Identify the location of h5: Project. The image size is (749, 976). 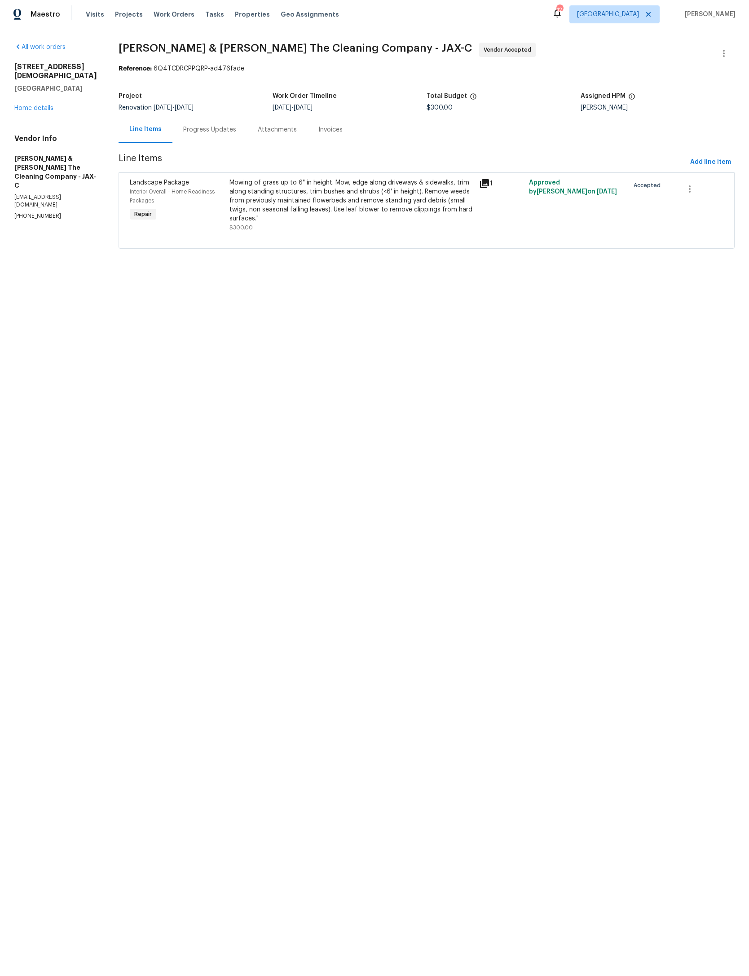
(130, 96).